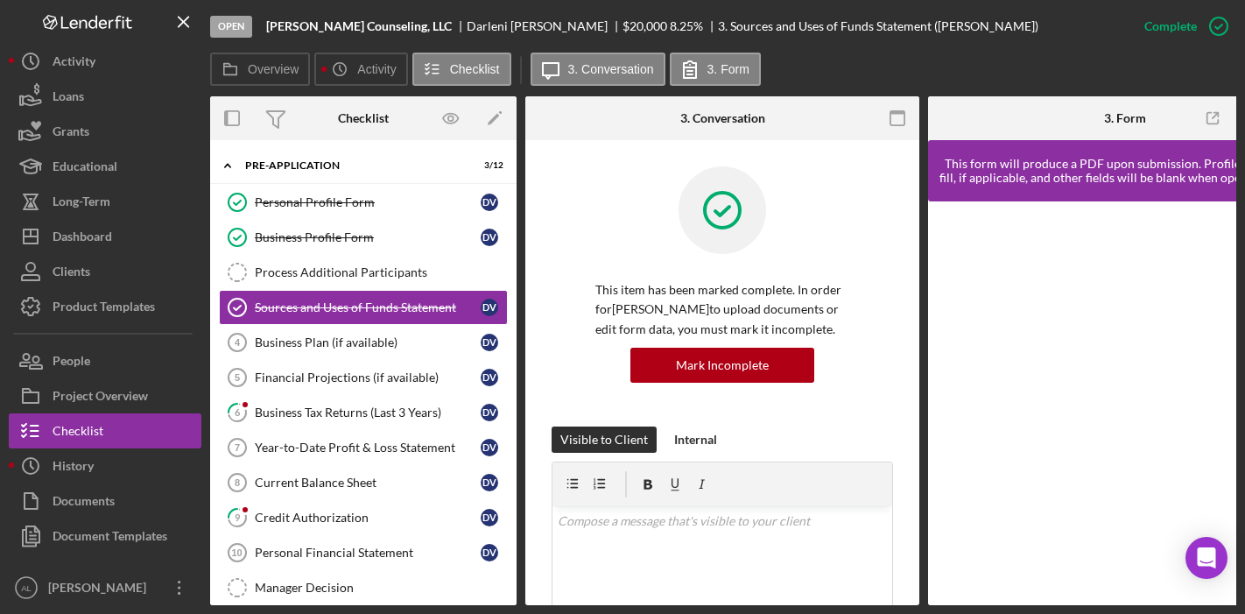 The height and width of the screenshot is (614, 1245). What do you see at coordinates (105, 96) in the screenshot?
I see `a: Loans` at bounding box center [105, 96].